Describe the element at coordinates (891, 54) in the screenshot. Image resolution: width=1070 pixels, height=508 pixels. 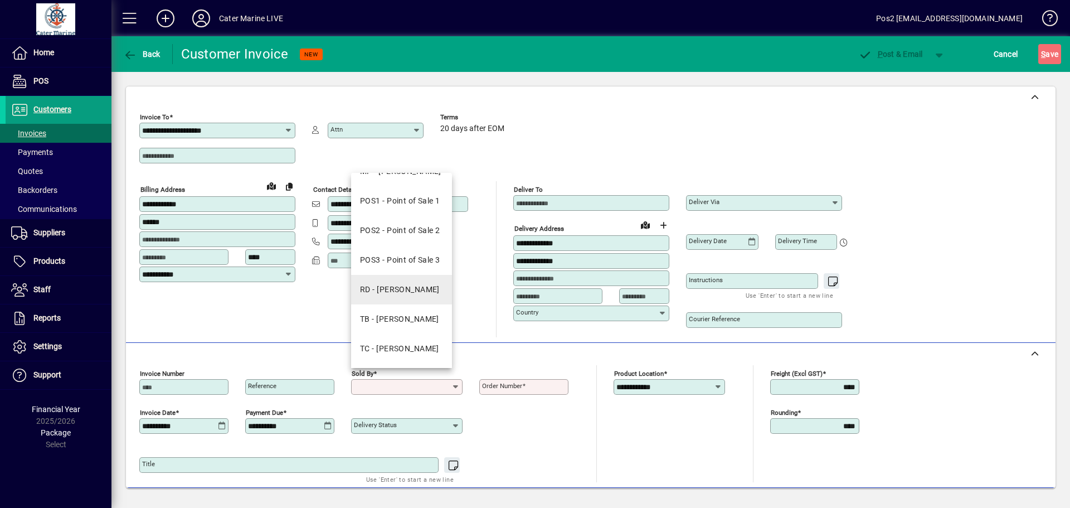
I see `span: ost & Email` at that location.